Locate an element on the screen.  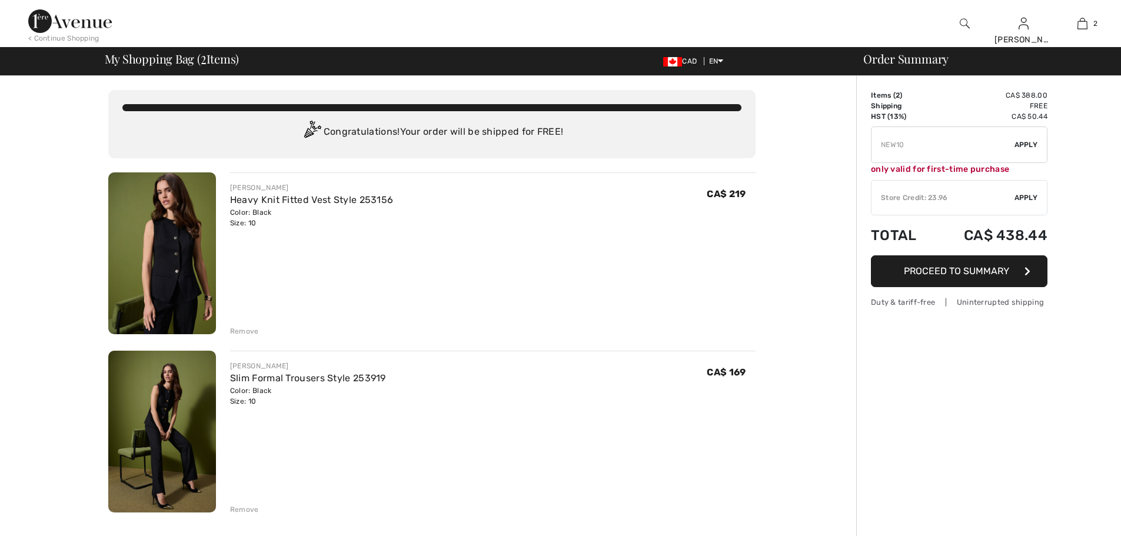
div: Order Summary is located at coordinates (981, 59).